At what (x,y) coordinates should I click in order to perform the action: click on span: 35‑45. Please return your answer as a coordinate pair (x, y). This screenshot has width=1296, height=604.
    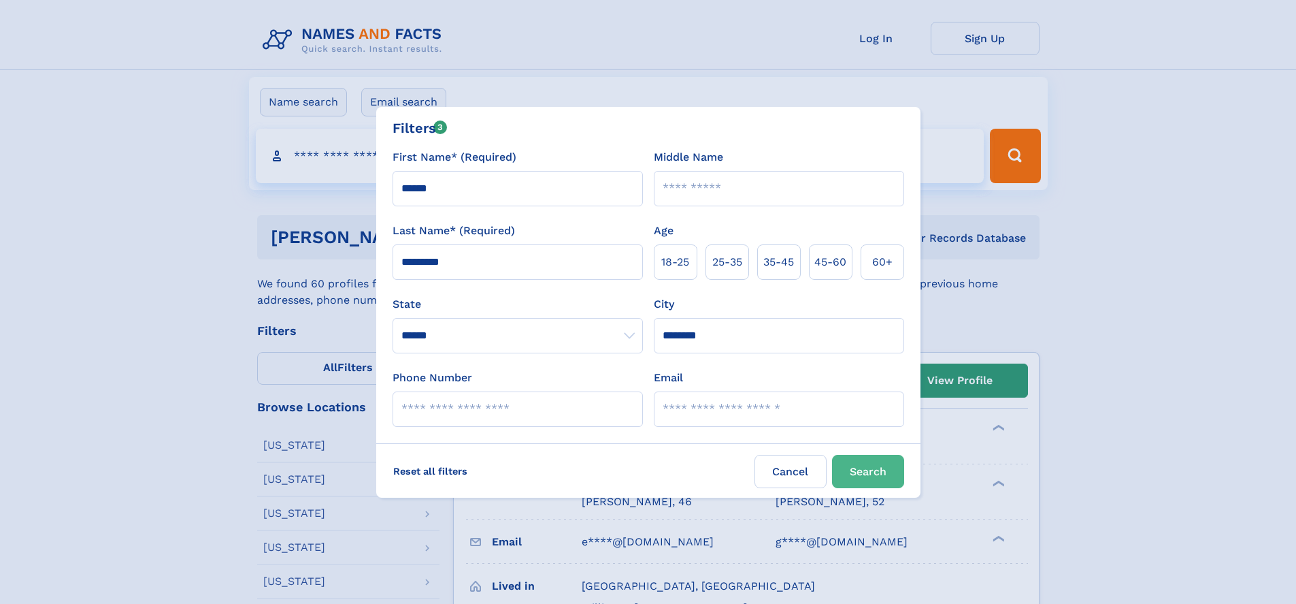
    Looking at the image, I should click on (778, 262).